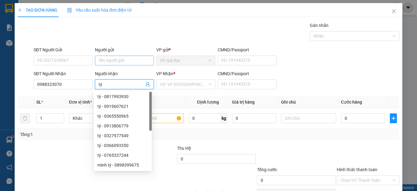  What do you see at coordinates (207, 102) in the screenshot?
I see `span: Định lượng` at bounding box center [207, 102].